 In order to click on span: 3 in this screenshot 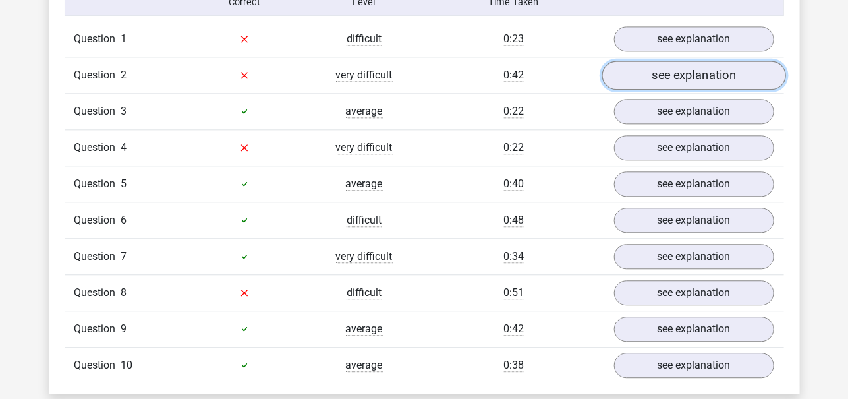, I will do `click(124, 111)`.